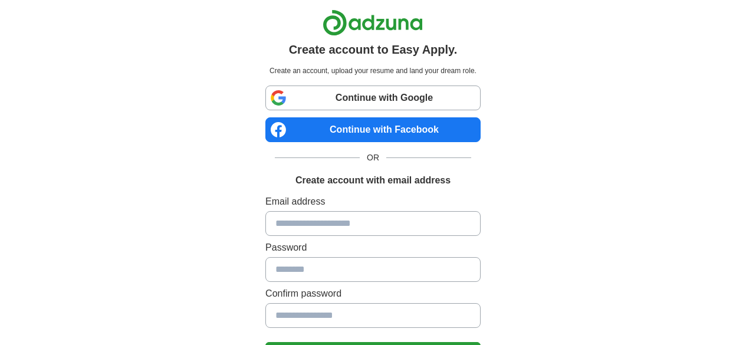 Image resolution: width=746 pixels, height=345 pixels. I want to click on label: Password, so click(373, 248).